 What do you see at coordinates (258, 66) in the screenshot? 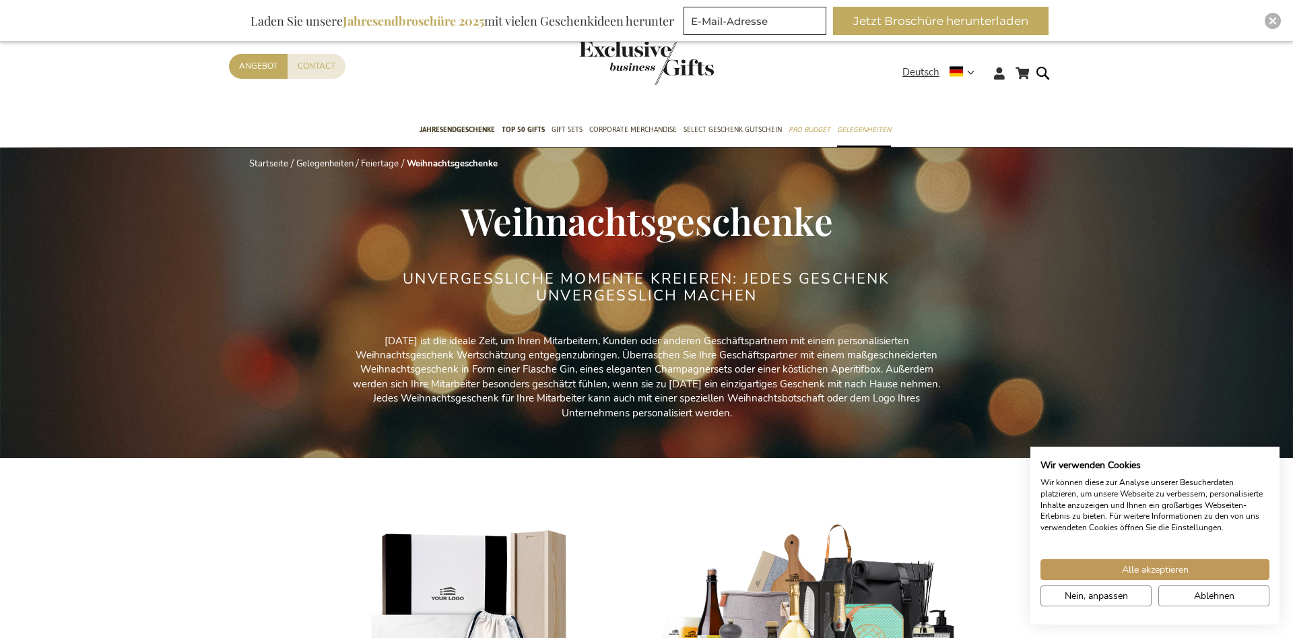
I see `a: Angebot` at bounding box center [258, 66].